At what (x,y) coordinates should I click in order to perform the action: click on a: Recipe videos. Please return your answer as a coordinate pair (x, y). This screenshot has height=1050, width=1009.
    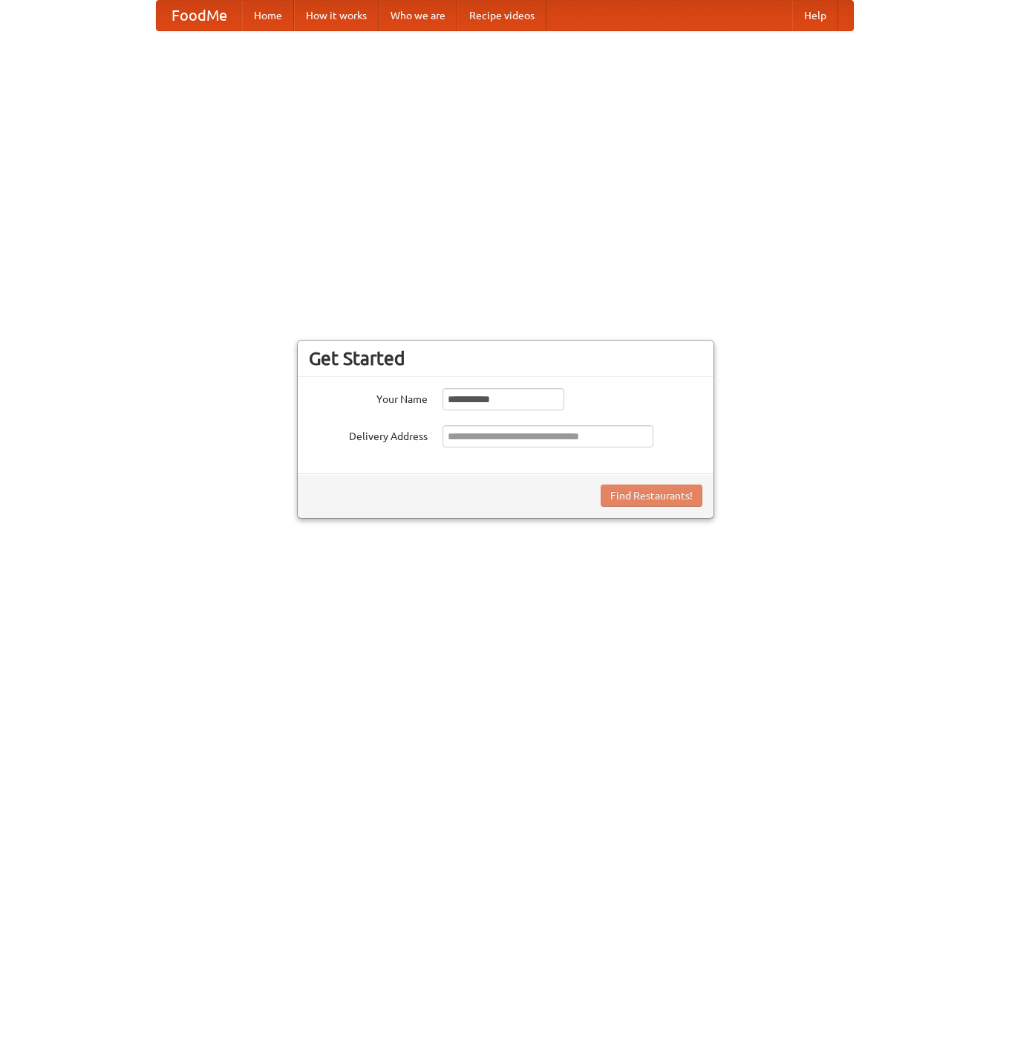
    Looking at the image, I should click on (502, 16).